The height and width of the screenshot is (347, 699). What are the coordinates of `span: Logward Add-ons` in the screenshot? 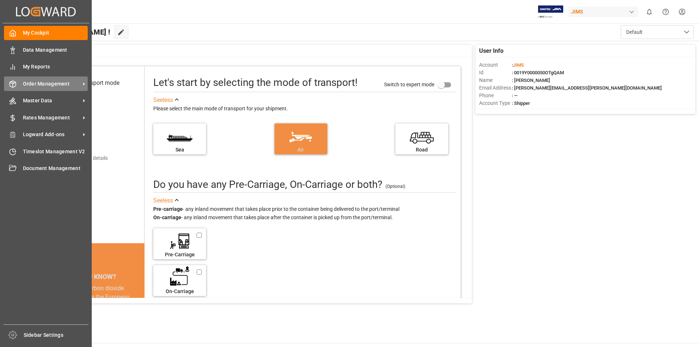 It's located at (52, 134).